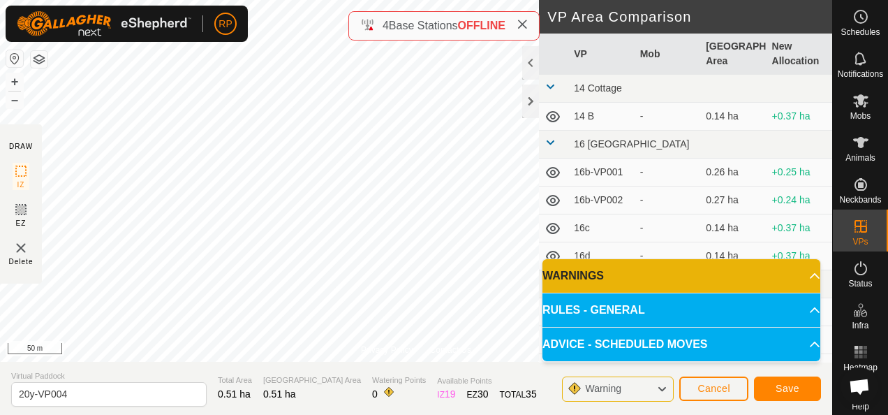 Image resolution: width=888 pixels, height=415 pixels. What do you see at coordinates (21, 184) in the screenshot?
I see `span: IZ` at bounding box center [21, 184].